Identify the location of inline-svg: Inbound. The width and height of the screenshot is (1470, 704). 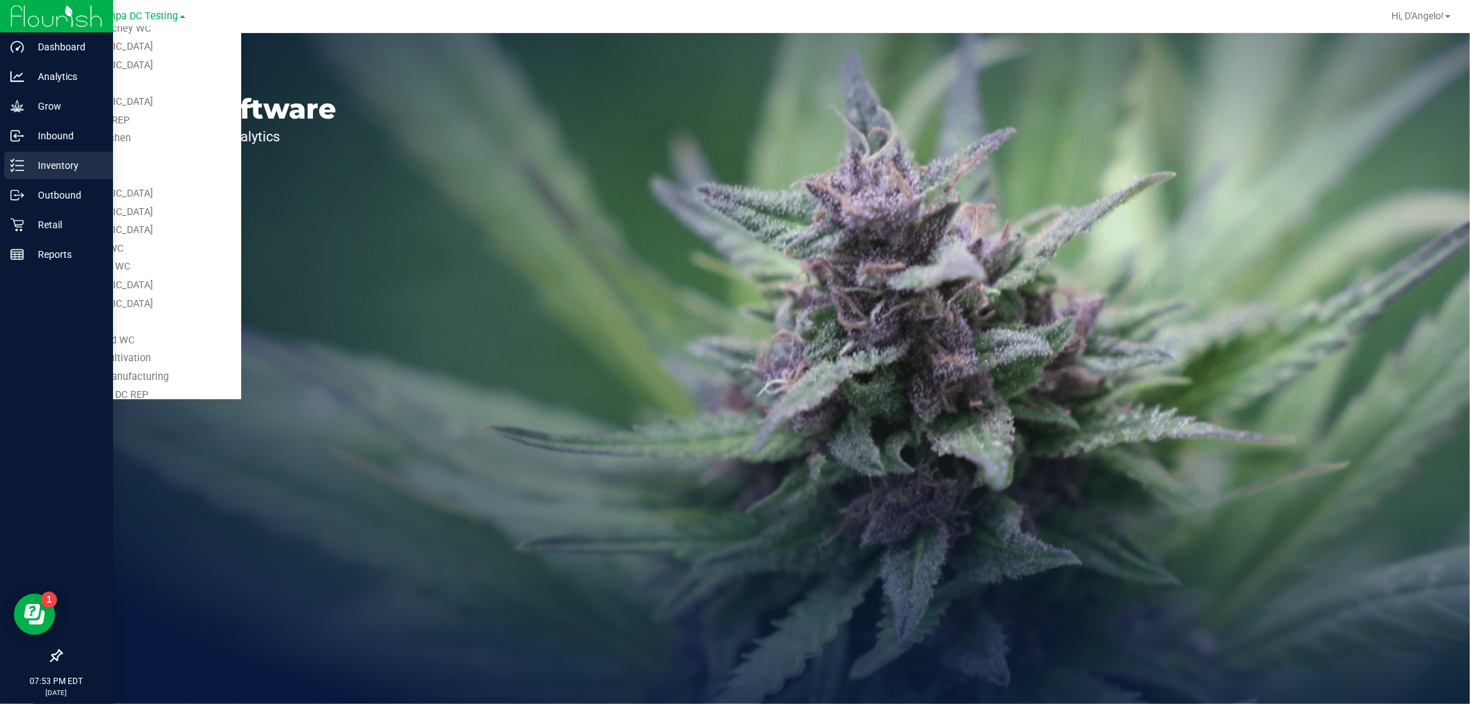
(17, 136).